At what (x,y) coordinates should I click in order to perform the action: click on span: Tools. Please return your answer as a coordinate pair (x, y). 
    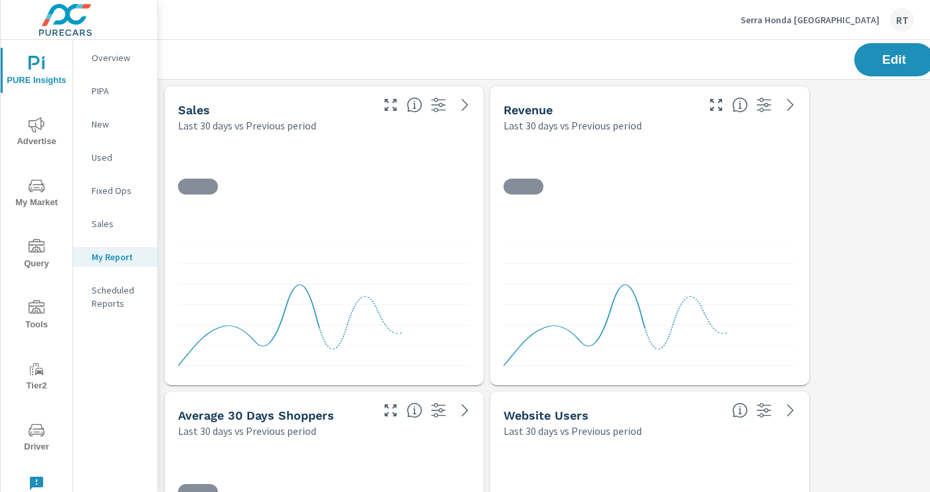
    Looking at the image, I should click on (37, 316).